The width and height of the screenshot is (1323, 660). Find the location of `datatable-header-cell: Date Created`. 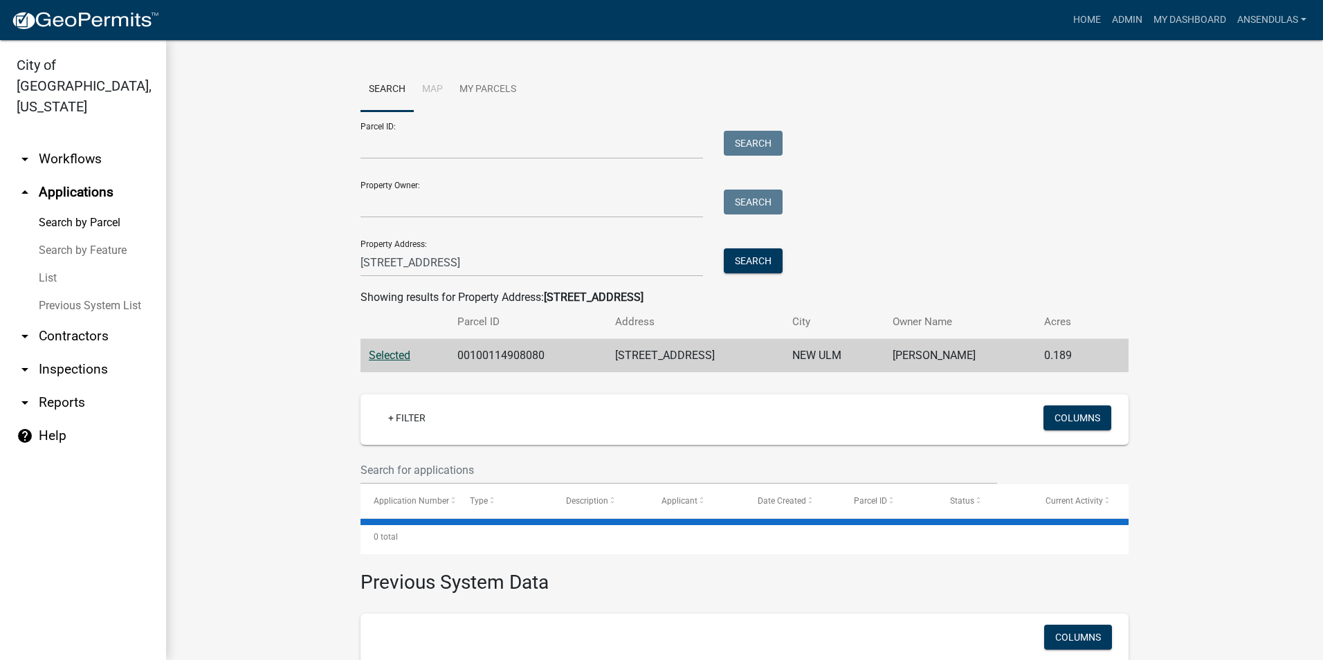

datatable-header-cell: Date Created is located at coordinates (792, 501).